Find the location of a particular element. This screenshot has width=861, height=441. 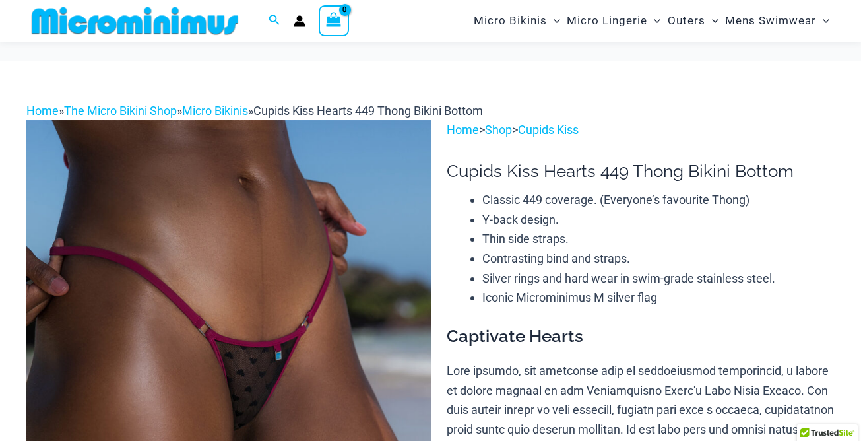

nav: Site Navigation is located at coordinates (651, 20).